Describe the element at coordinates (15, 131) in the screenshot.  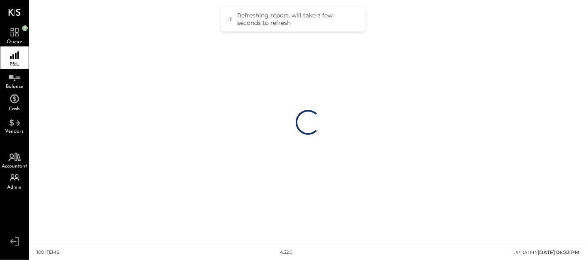
I see `span: Vendors` at that location.